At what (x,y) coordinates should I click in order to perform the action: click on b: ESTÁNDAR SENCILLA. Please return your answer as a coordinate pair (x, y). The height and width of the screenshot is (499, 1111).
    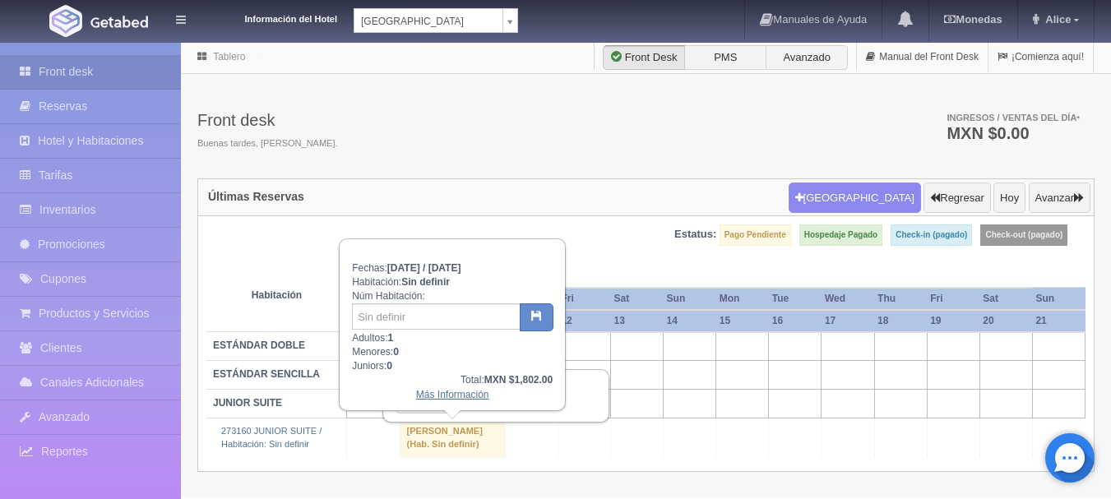
    Looking at the image, I should click on (266, 374).